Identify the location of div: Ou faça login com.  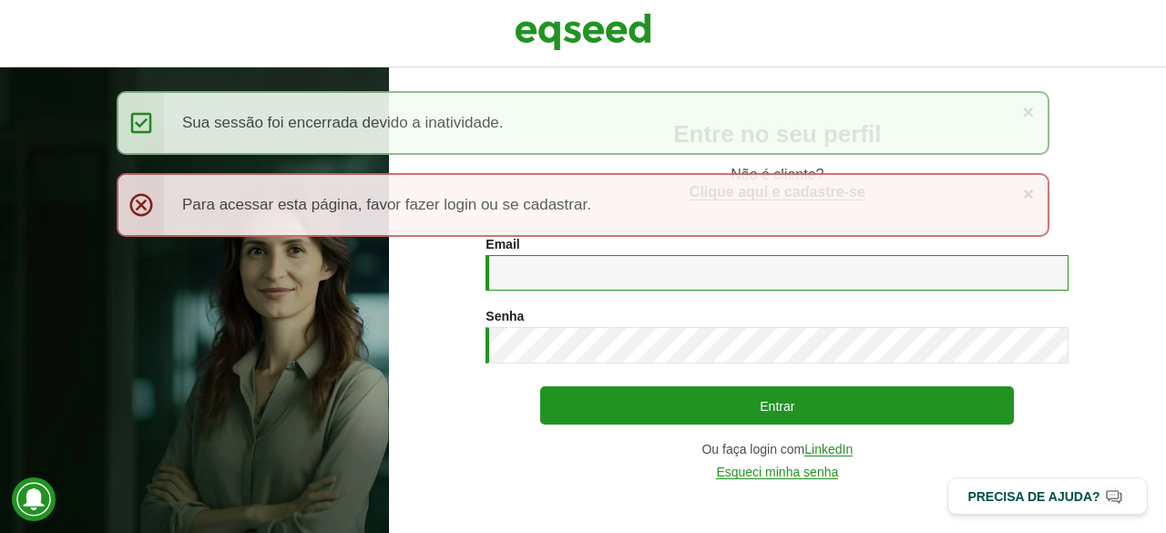
(777, 449).